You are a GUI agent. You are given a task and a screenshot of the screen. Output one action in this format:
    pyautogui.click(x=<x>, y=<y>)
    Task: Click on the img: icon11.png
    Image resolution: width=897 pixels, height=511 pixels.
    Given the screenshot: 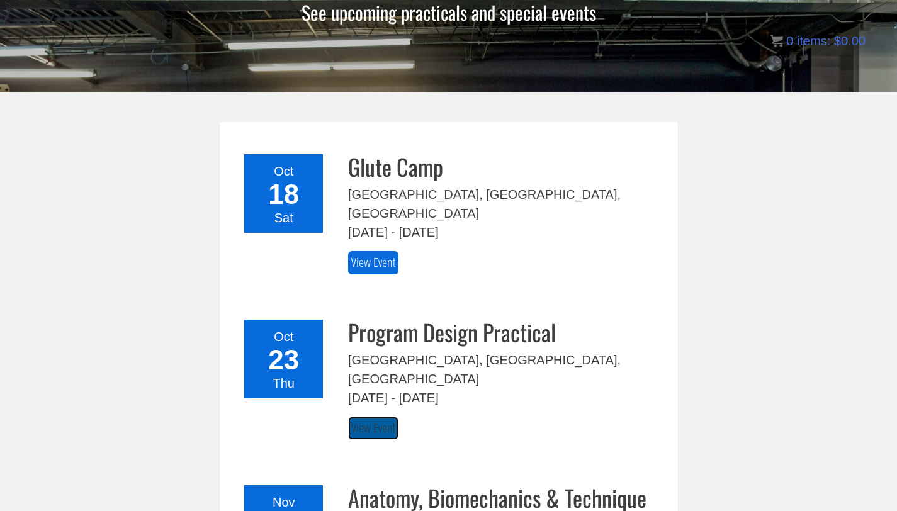 What is the action you would take?
    pyautogui.click(x=777, y=41)
    